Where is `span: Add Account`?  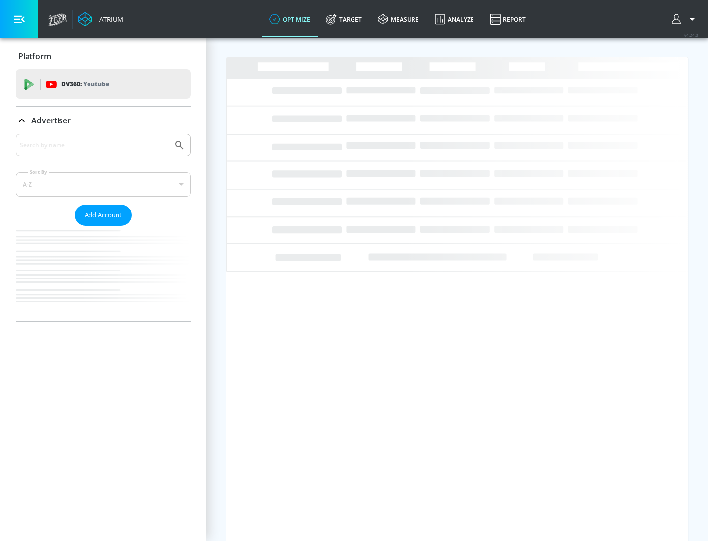 span: Add Account is located at coordinates (103, 215).